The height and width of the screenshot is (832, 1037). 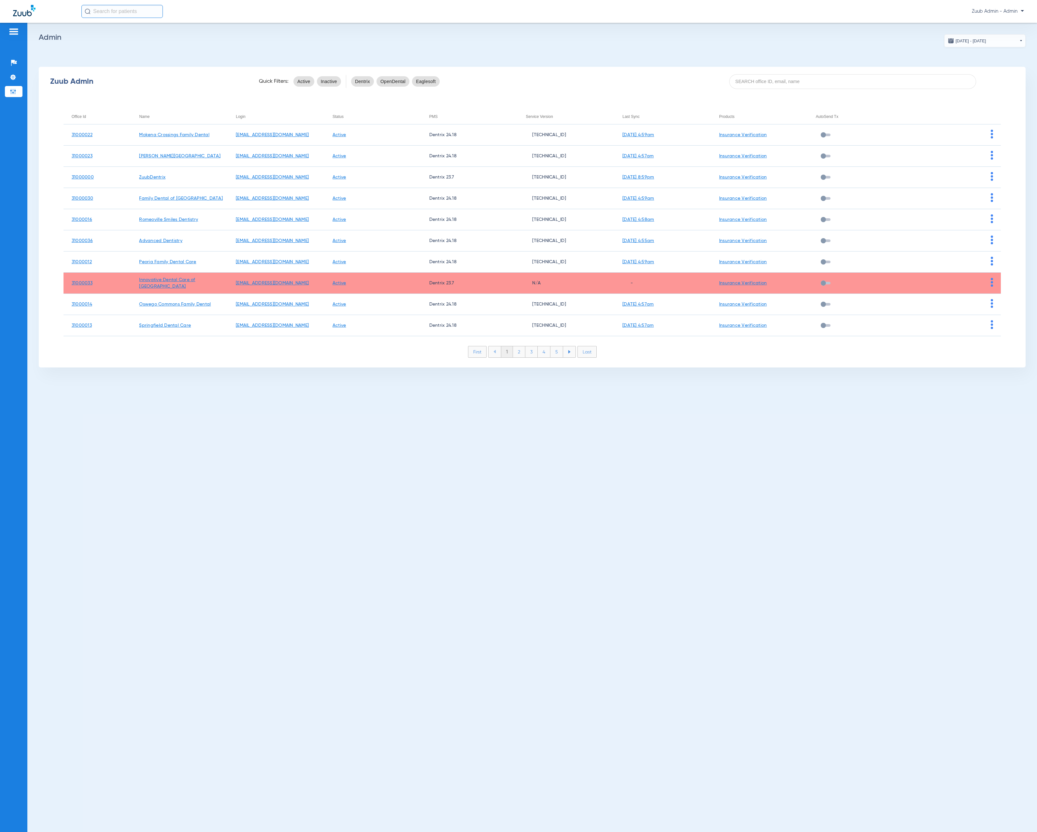 I want to click on div: Service Version, so click(x=539, y=117).